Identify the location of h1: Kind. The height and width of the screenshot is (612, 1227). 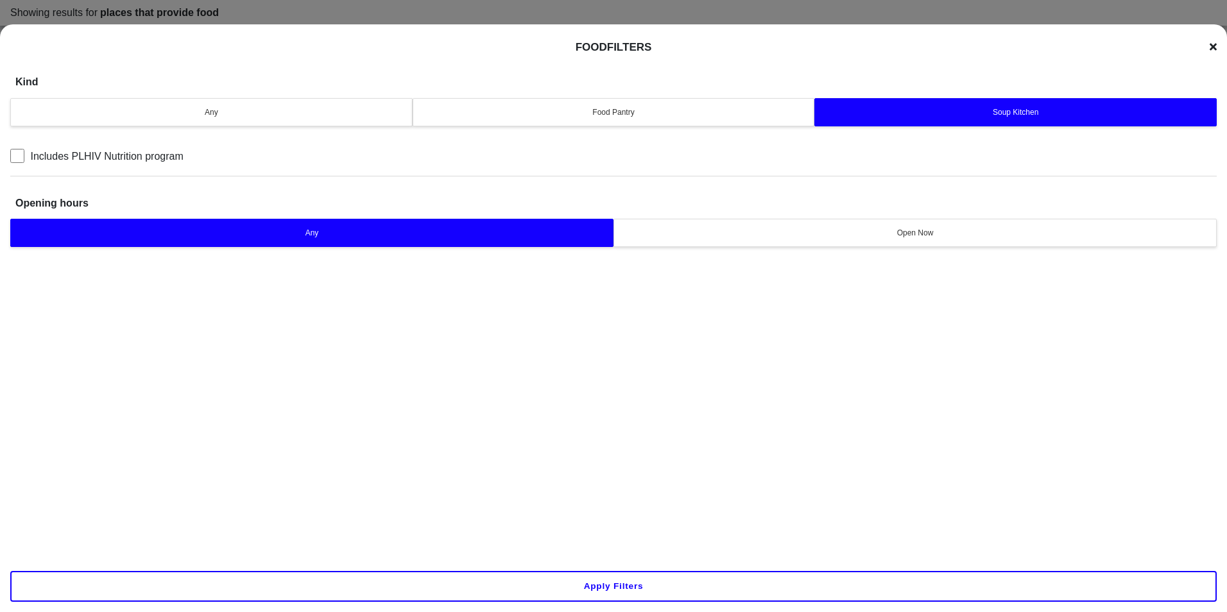
(27, 75).